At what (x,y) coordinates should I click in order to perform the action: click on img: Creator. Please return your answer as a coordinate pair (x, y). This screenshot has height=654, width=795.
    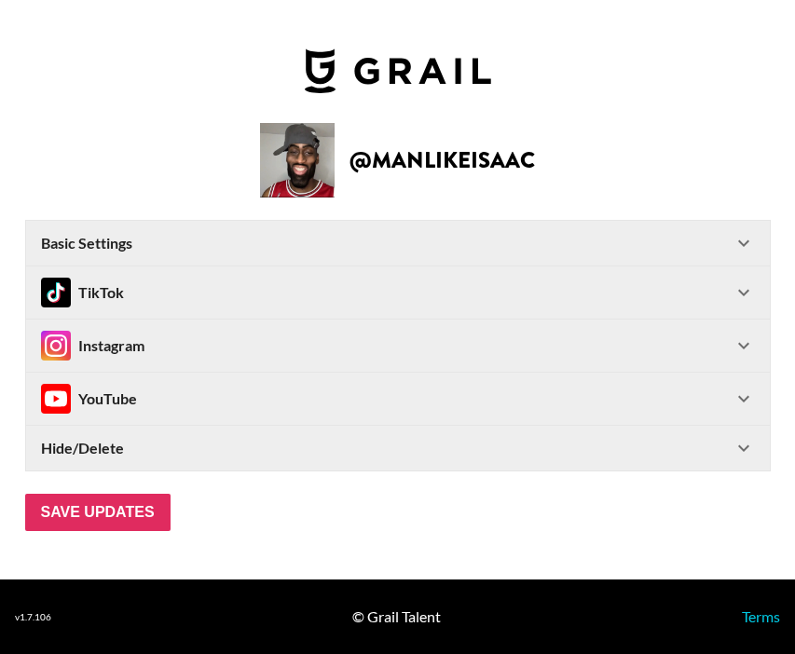
    Looking at the image, I should click on (297, 160).